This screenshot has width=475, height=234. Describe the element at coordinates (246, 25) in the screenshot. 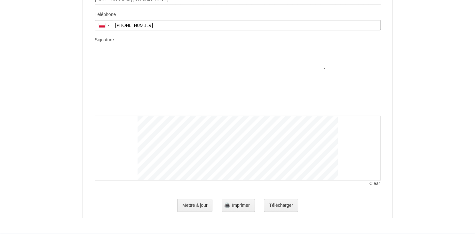

I see `input: +48 512 345 678` at that location.